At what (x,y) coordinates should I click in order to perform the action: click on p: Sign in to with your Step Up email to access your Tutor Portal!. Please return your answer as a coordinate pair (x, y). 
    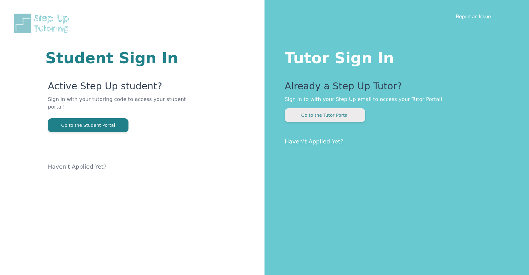
    Looking at the image, I should click on (394, 100).